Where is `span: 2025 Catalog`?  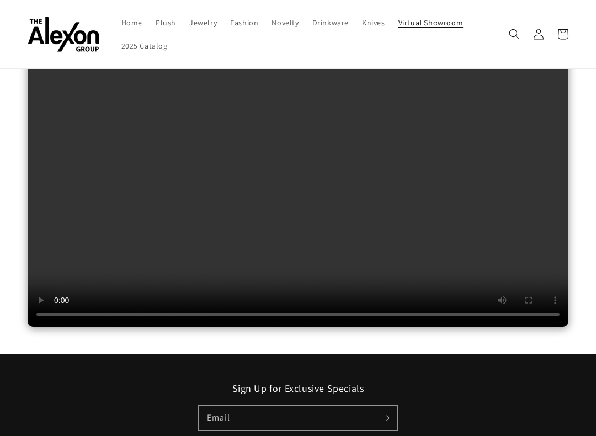 span: 2025 Catalog is located at coordinates (145, 46).